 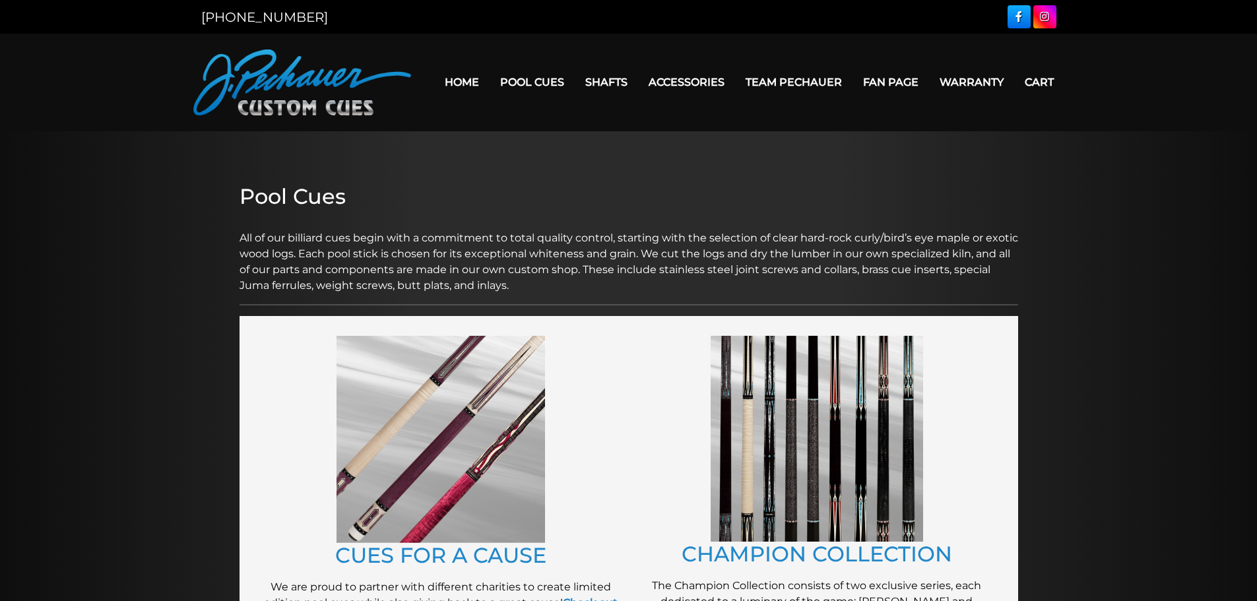 What do you see at coordinates (606, 82) in the screenshot?
I see `a: Shafts` at bounding box center [606, 82].